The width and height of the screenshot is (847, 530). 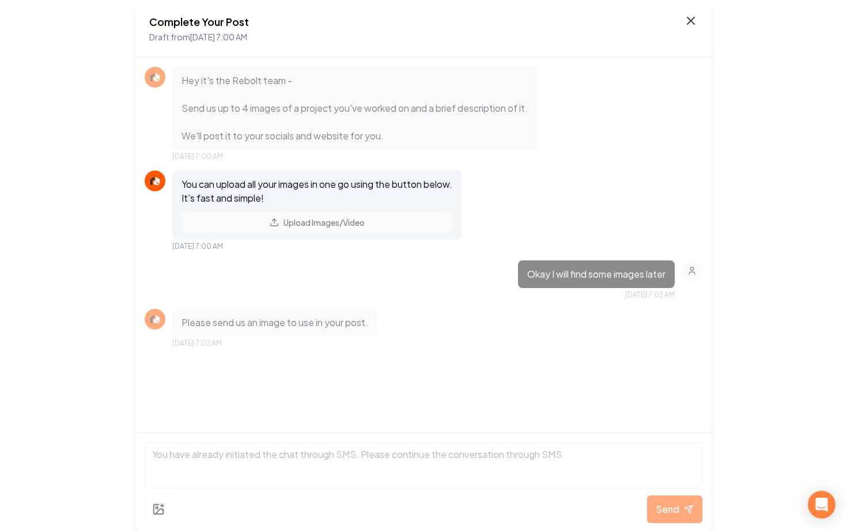 I want to click on h2: Complete Your Post, so click(x=199, y=22).